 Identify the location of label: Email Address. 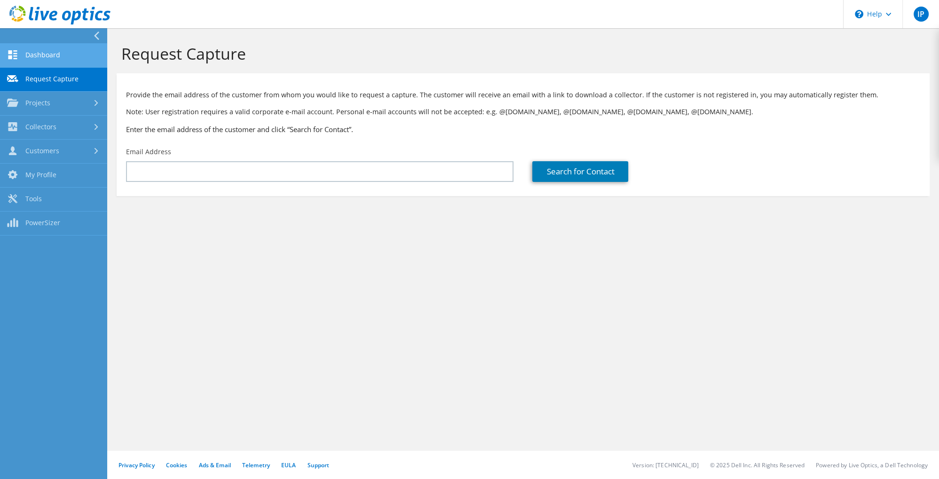
(149, 152).